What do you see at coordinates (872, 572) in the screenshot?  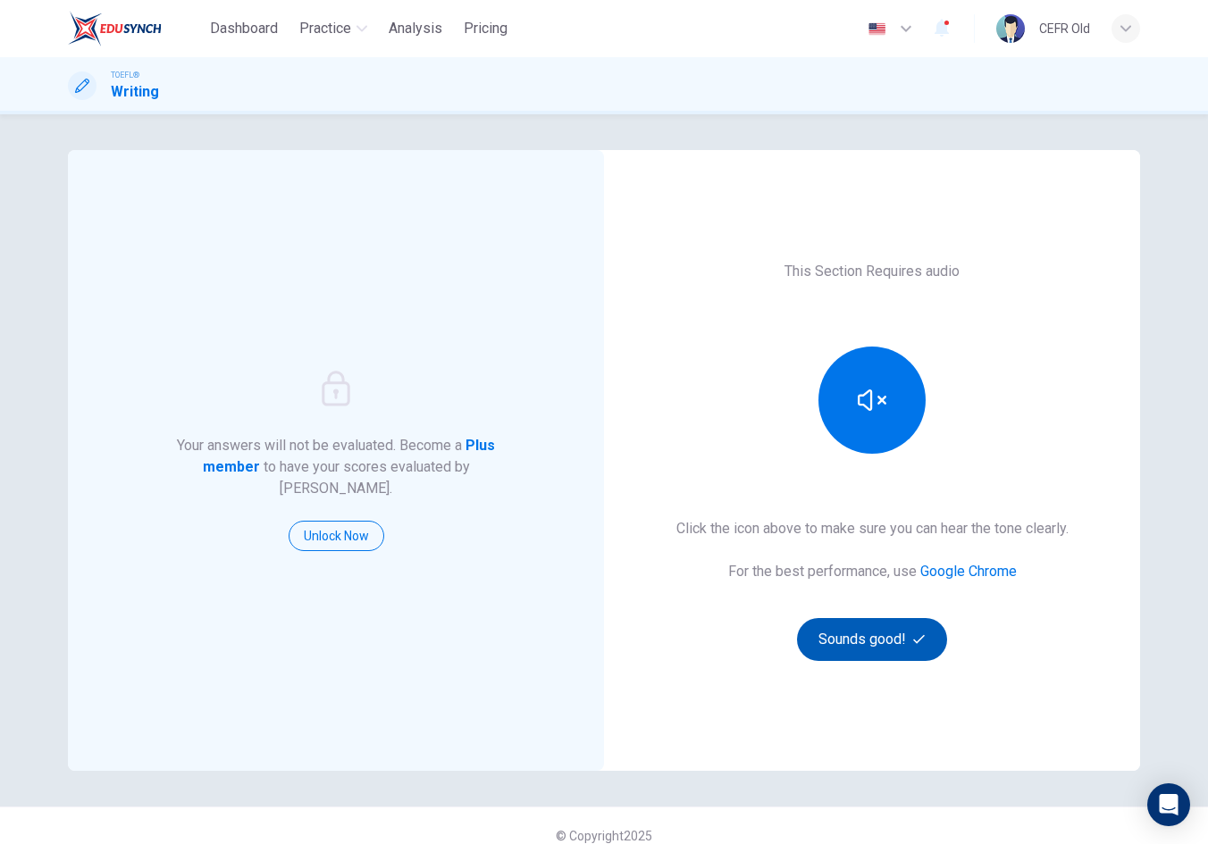 I see `h6: For the best performance, use` at bounding box center [872, 572].